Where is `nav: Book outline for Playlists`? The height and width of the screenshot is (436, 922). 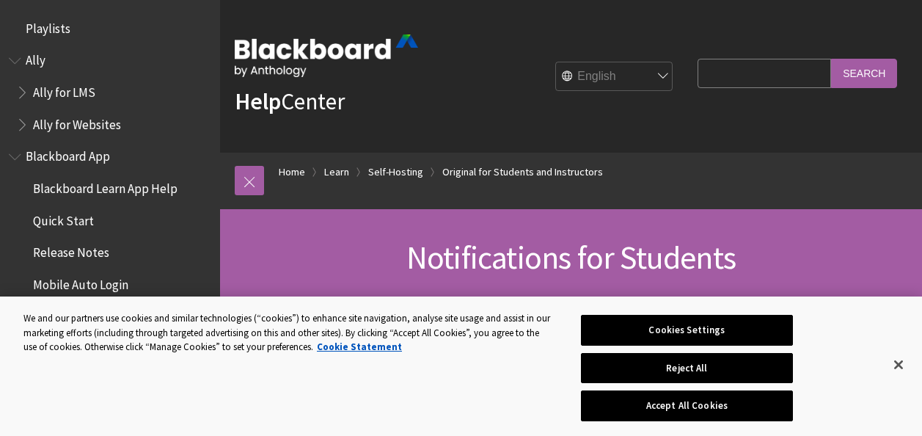
nav: Book outline for Playlists is located at coordinates (110, 29).